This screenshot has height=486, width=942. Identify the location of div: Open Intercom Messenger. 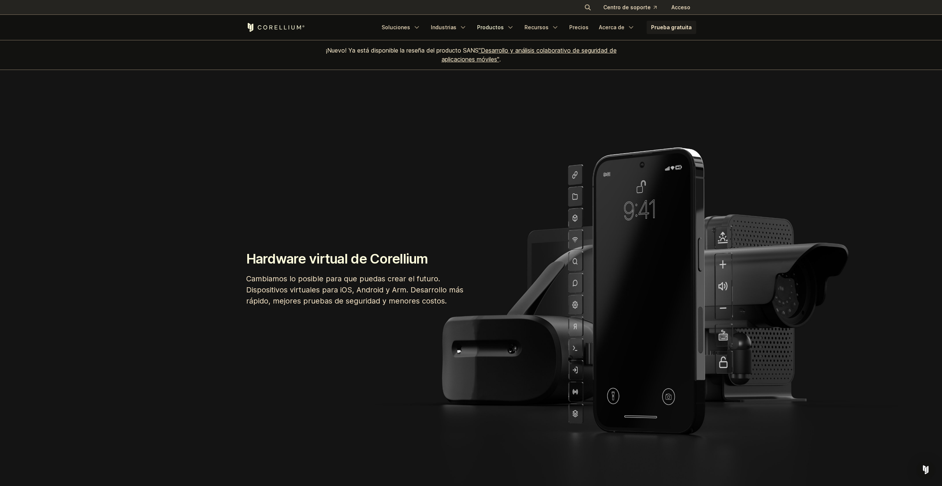
(925, 469).